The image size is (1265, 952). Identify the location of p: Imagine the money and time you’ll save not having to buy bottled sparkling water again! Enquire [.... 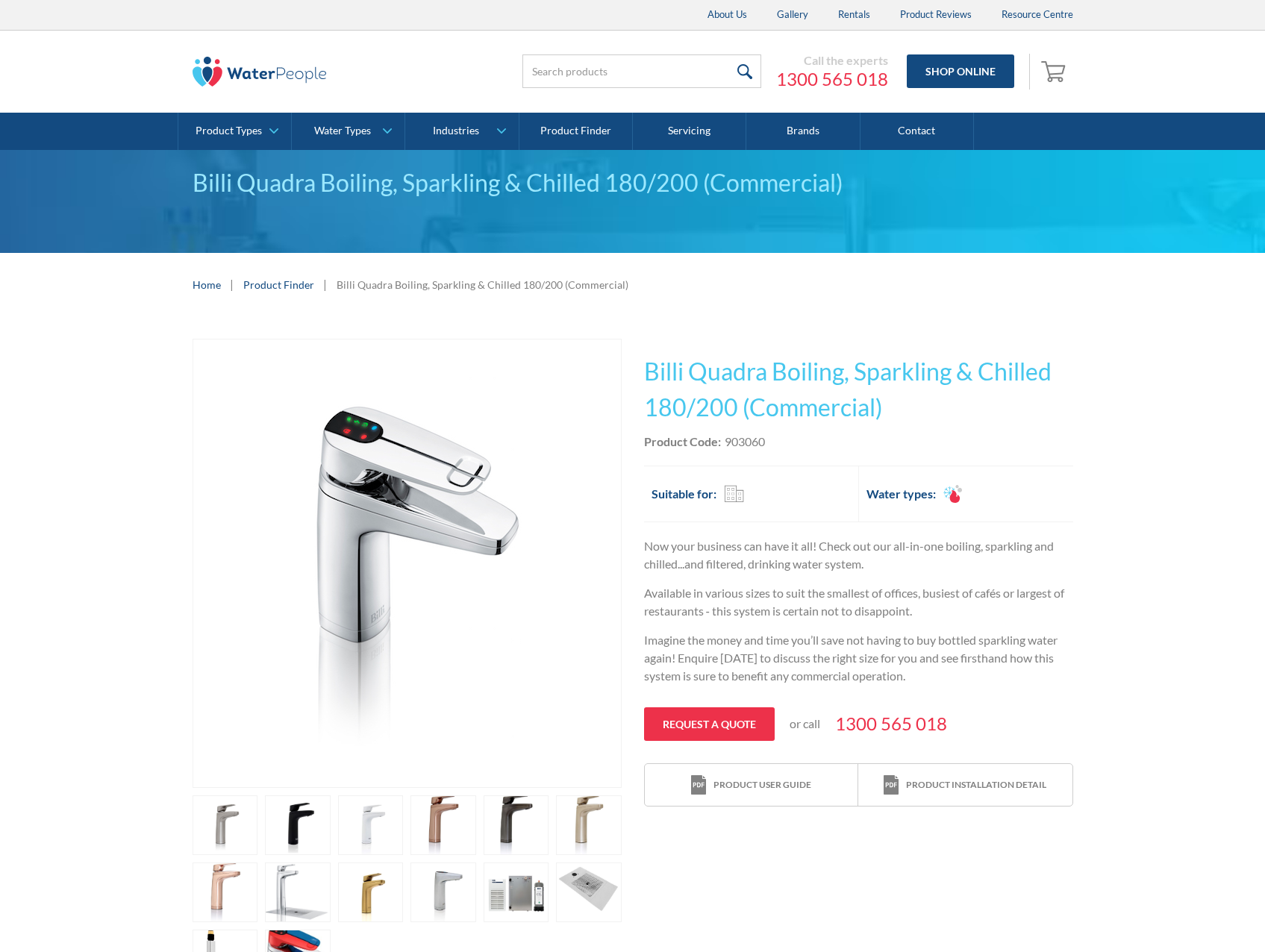
(858, 658).